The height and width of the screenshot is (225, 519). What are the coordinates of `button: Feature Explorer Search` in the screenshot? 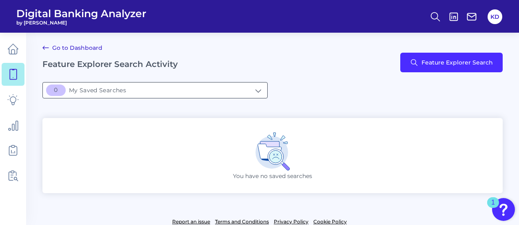 It's located at (452, 62).